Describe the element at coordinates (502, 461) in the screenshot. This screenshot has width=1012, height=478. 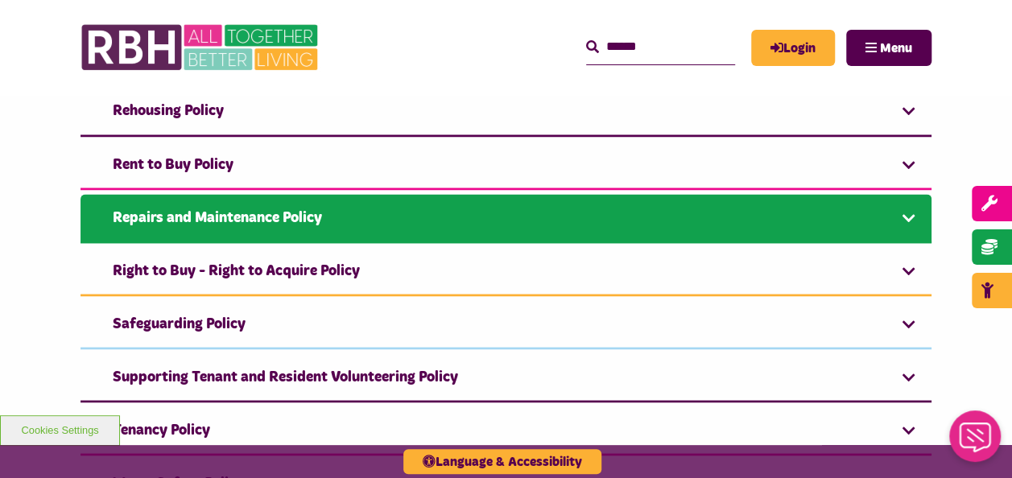
I see `button: Language & Accessibility` at that location.